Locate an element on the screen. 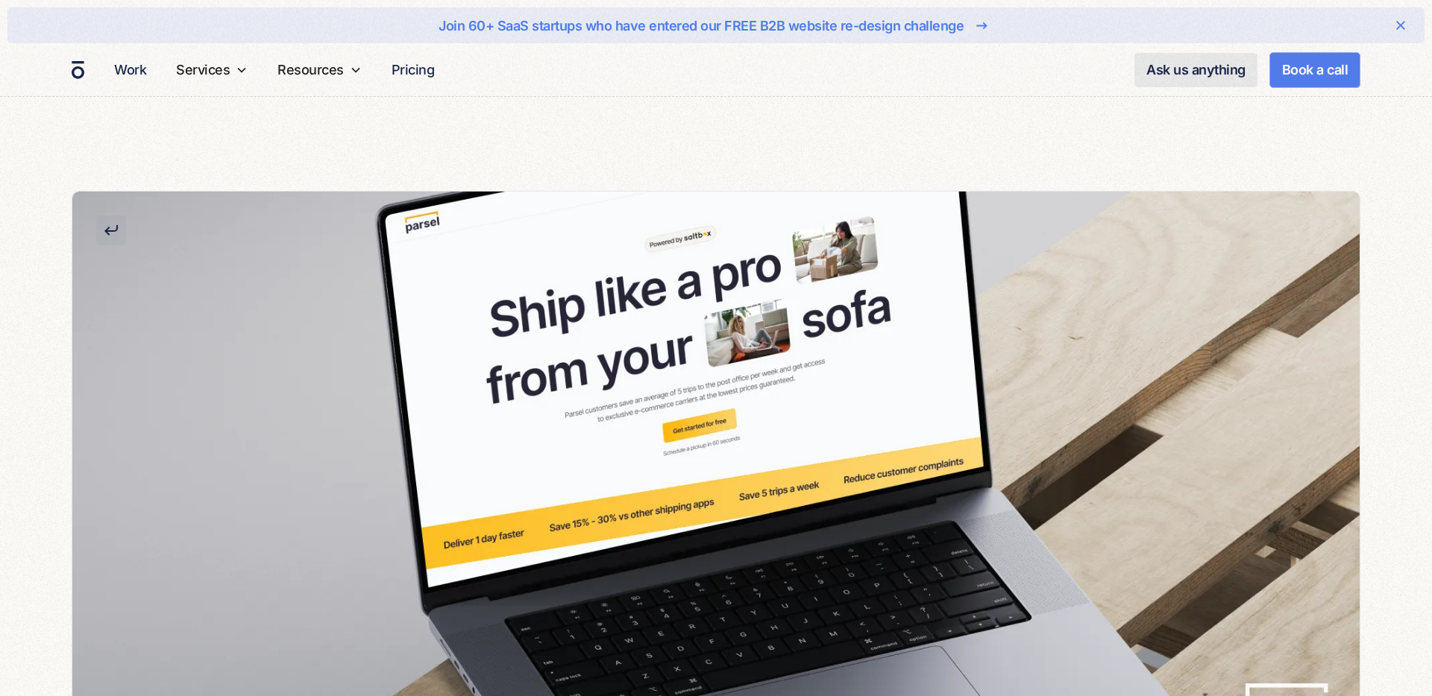  a: Work is located at coordinates (130, 69).